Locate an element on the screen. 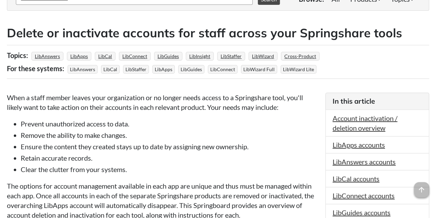 The height and width of the screenshot is (218, 436). span: LibWizard Lite is located at coordinates (299, 69).